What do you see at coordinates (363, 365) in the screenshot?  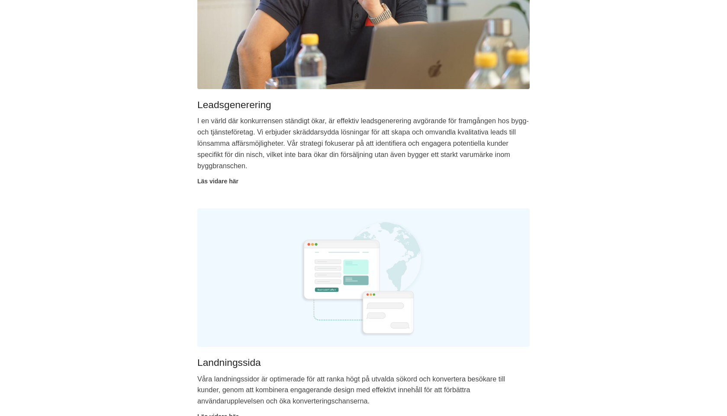 I see `h3: Landningssida` at bounding box center [363, 365].